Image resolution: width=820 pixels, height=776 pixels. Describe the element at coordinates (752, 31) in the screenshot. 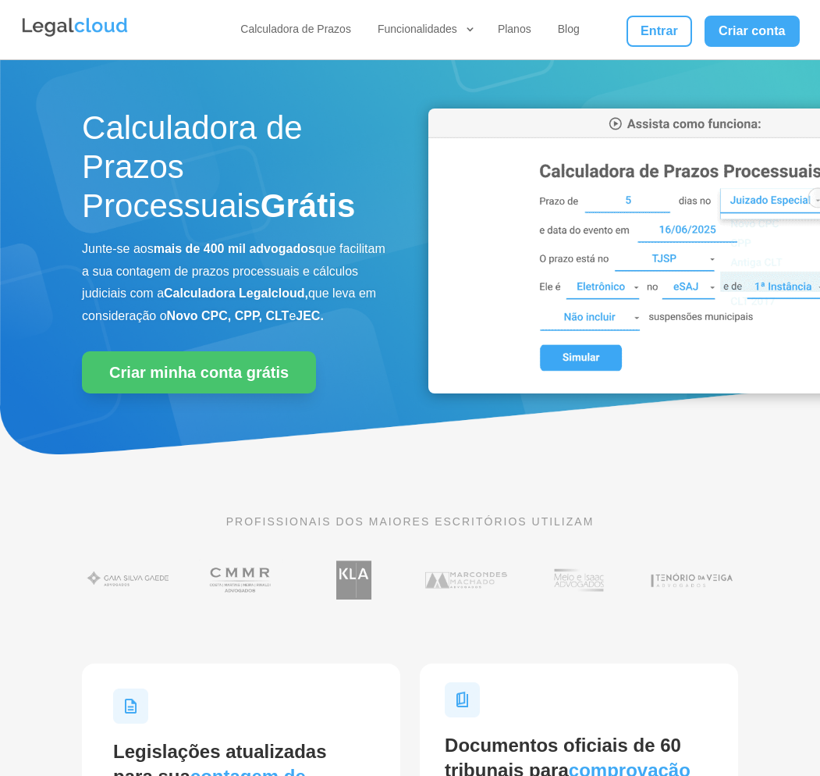

I see `a: Criar conta` at that location.